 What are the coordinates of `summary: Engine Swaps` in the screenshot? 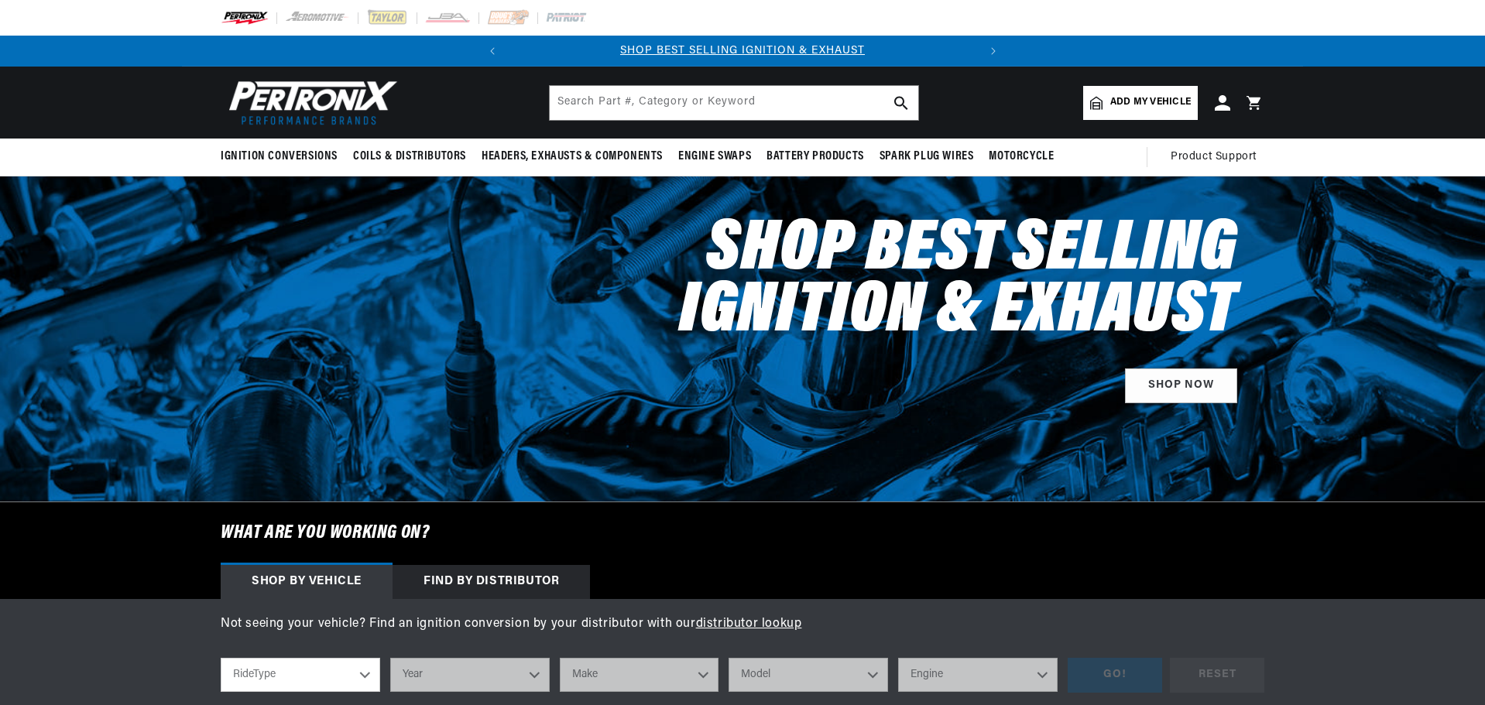 It's located at (715, 156).